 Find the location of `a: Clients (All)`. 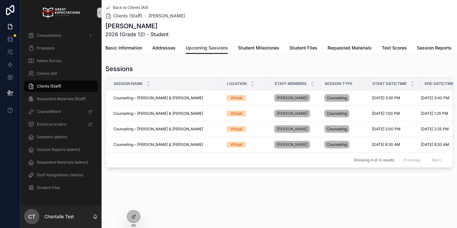

a: Clients (All) is located at coordinates (61, 74).